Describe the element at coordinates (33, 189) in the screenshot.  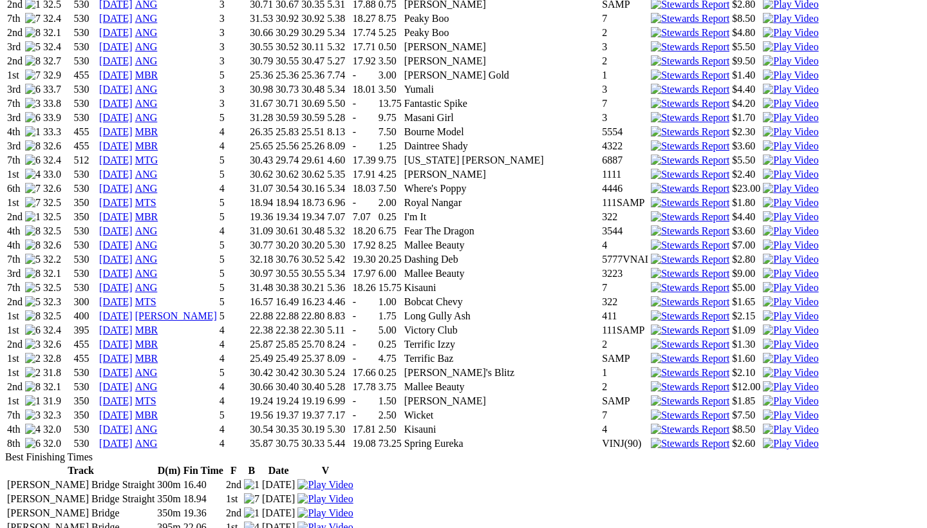
I see `img: 7` at that location.